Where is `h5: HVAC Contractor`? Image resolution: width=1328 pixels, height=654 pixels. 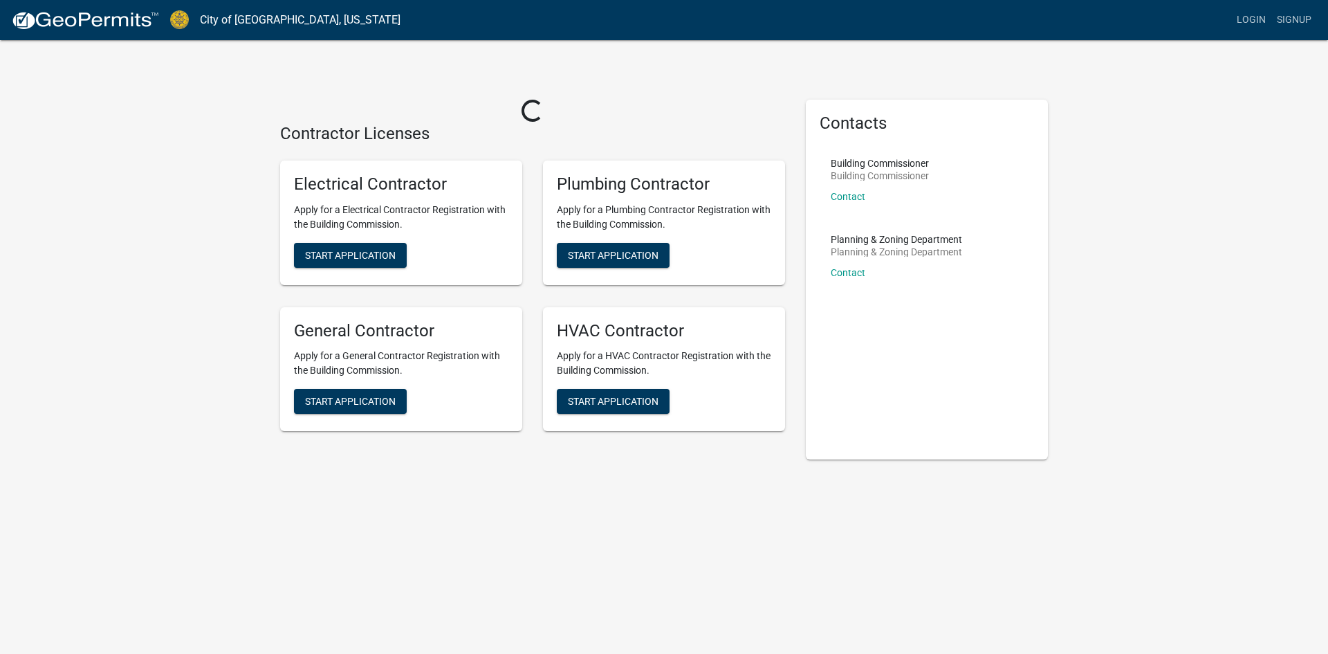
h5: HVAC Contractor is located at coordinates (664, 331).